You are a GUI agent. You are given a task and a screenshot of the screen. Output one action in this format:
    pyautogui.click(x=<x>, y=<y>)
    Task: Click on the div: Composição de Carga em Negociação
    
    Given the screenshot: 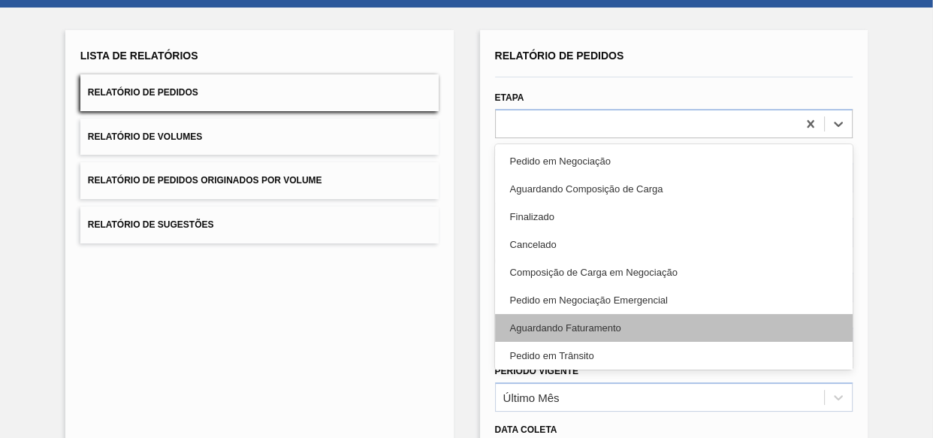 What is the action you would take?
    pyautogui.click(x=674, y=272)
    